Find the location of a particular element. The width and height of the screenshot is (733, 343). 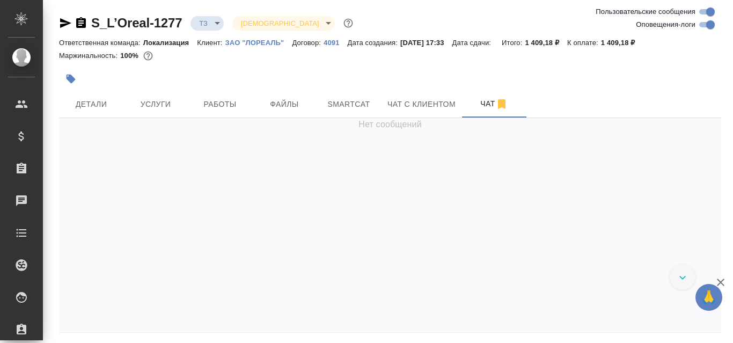

a: ЗАО "ЛОРЕАЛЬ" is located at coordinates (259, 42).